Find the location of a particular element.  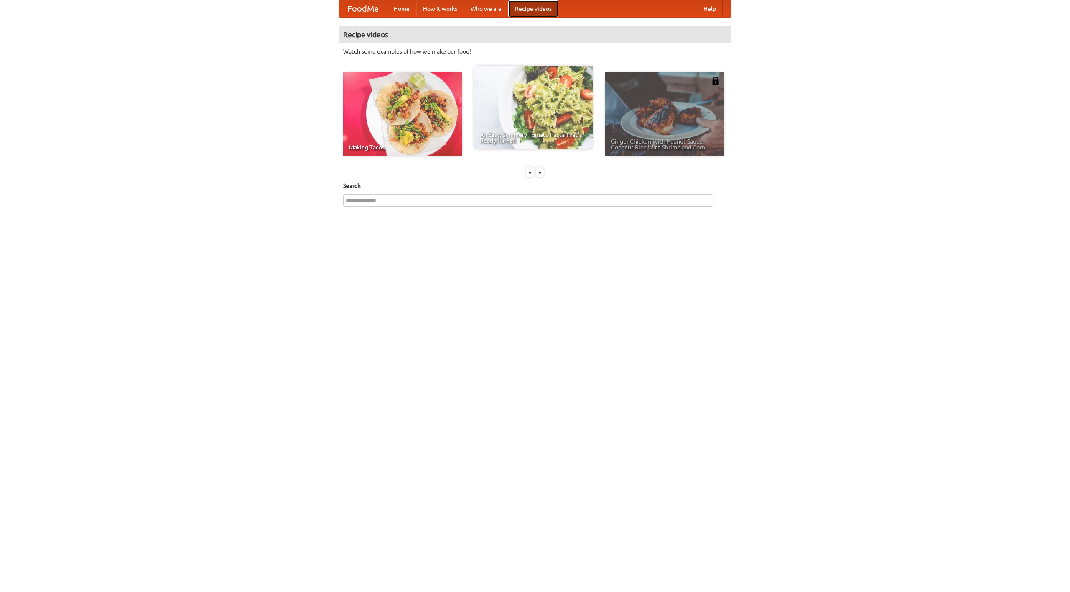

a: FoodMe is located at coordinates (363, 9).